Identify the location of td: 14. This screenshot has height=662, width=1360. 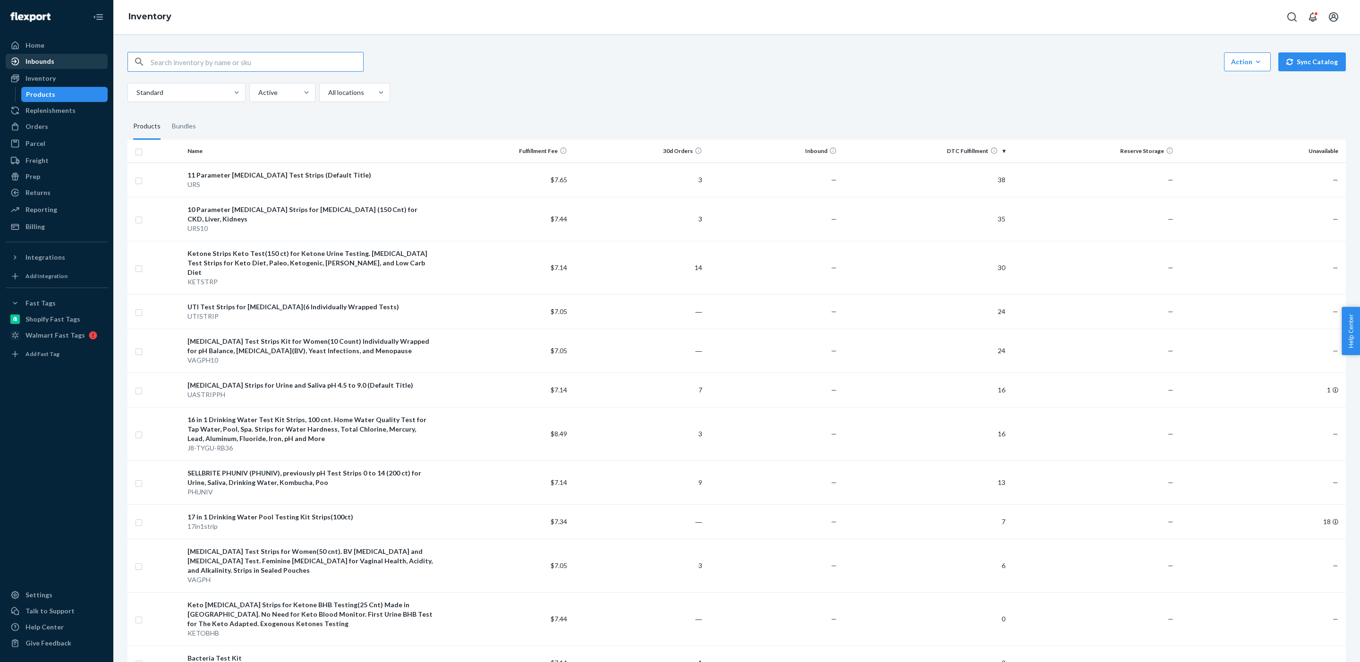
(638, 267).